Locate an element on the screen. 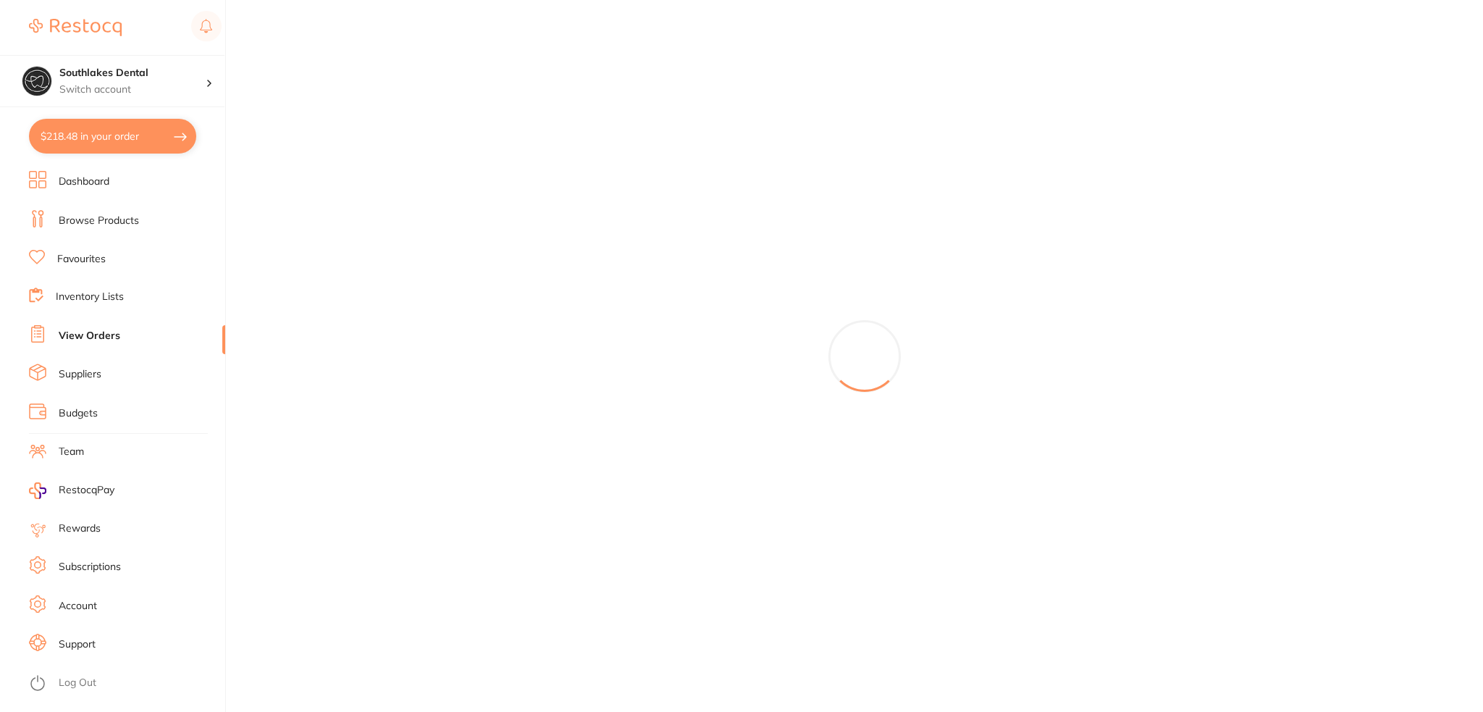  a: Restocq Logo is located at coordinates (75, 28).